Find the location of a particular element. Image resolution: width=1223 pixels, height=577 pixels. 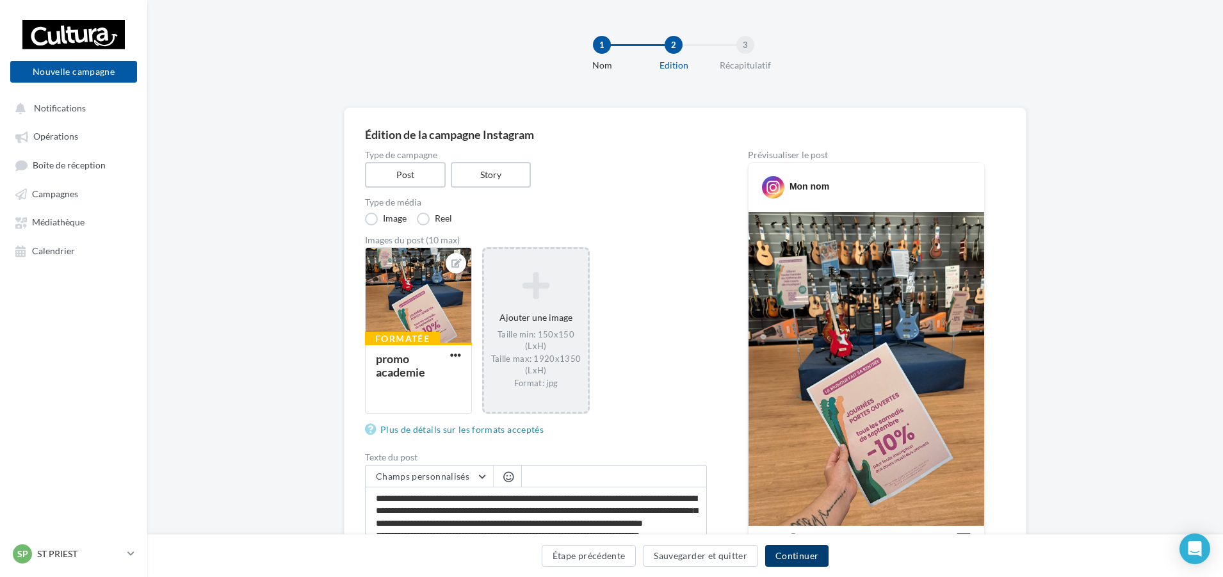

div: Récapitulatif is located at coordinates (745, 65).